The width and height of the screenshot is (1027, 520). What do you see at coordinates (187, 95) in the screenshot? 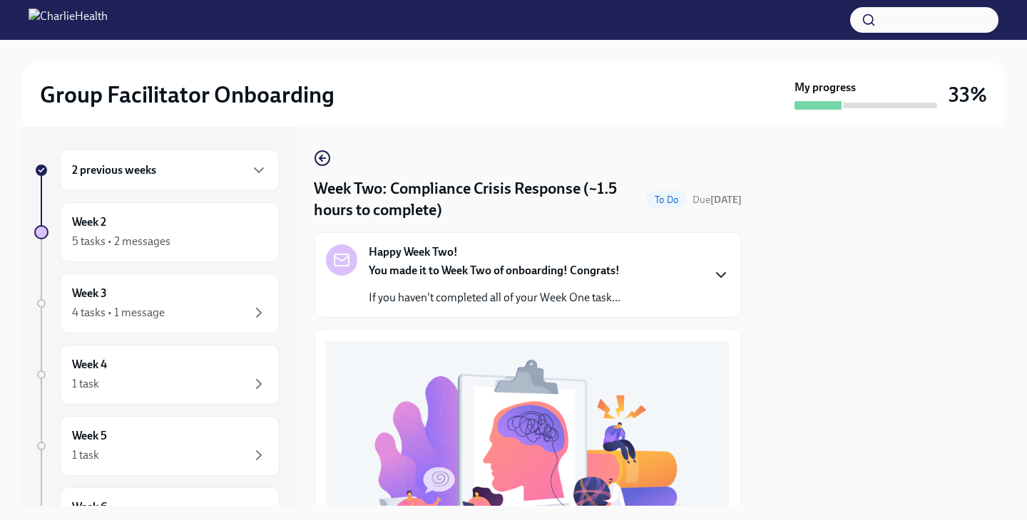
I see `h2: Group Facilitator Onboarding` at bounding box center [187, 95].